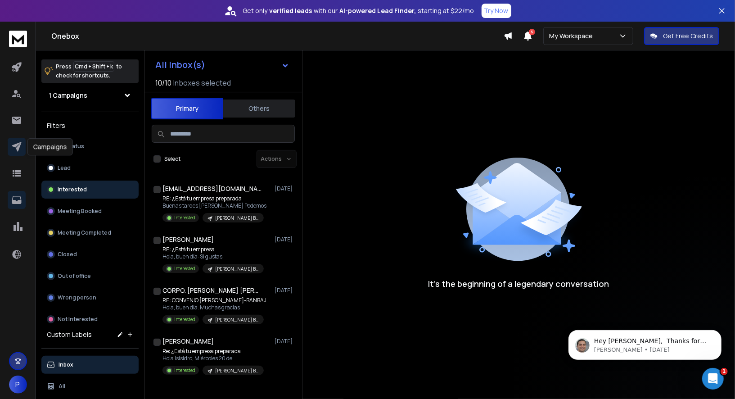  Describe the element at coordinates (163, 83) in the screenshot. I see `span: 10 / 10` at that location.